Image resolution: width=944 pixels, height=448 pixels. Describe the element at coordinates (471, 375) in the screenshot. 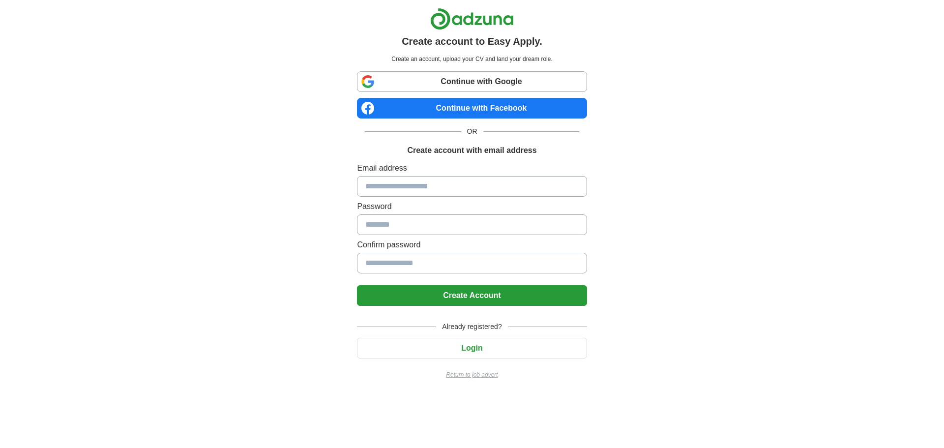

I see `a: Return to job advert` at that location.